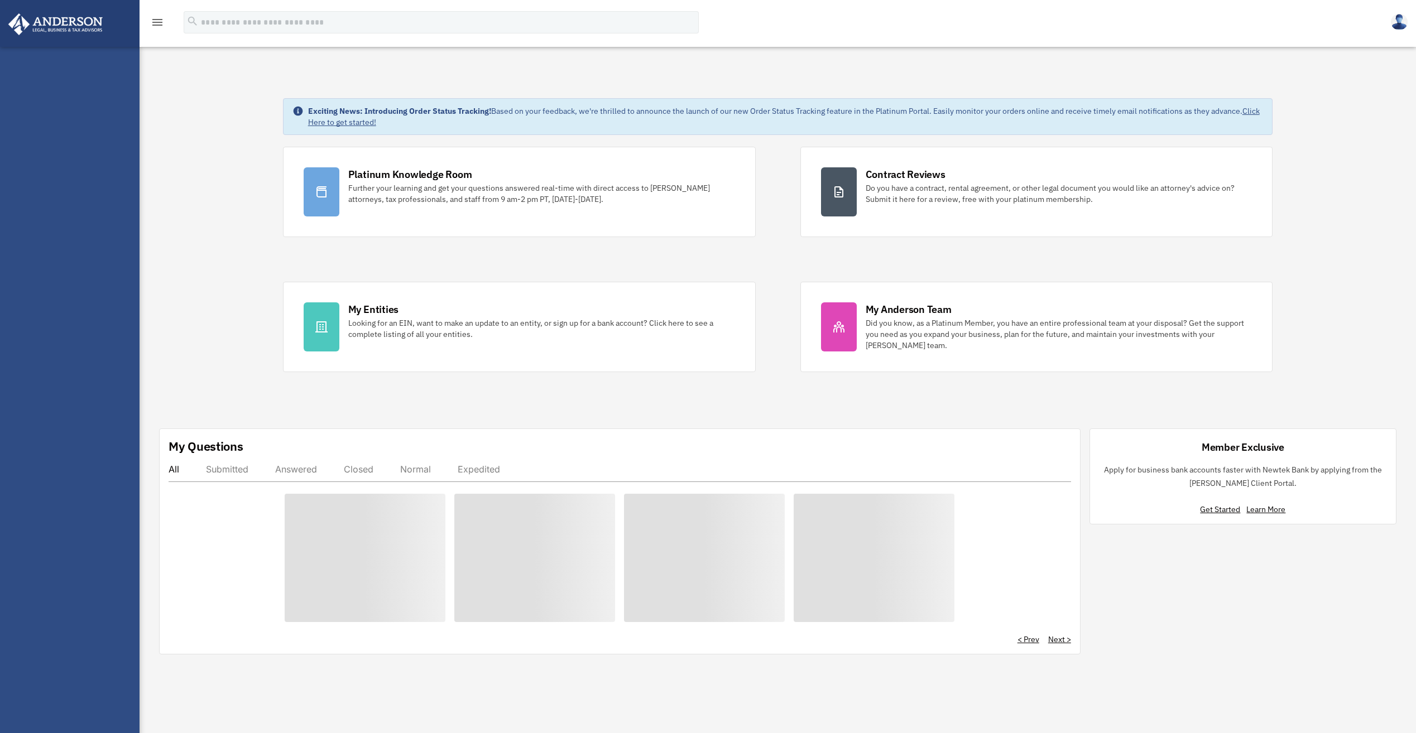 The height and width of the screenshot is (733, 1416). What do you see at coordinates (358, 469) in the screenshot?
I see `div: Closed` at bounding box center [358, 469].